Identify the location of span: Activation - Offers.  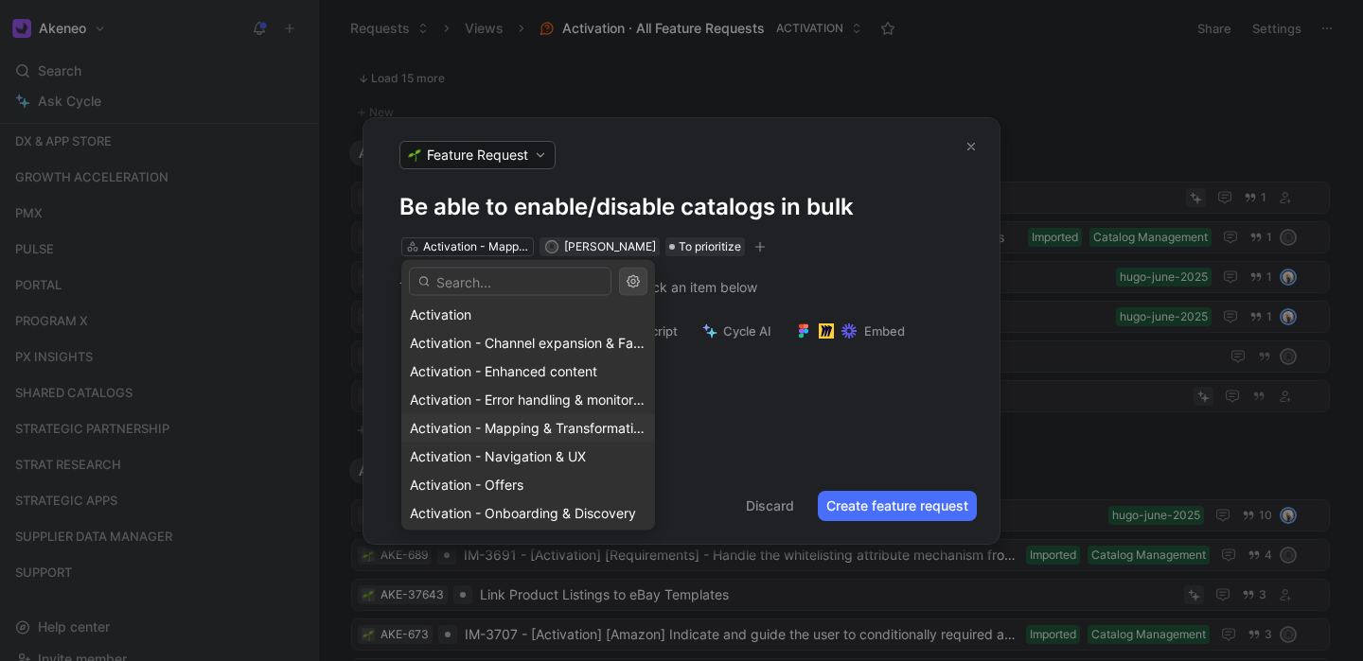
(467, 484).